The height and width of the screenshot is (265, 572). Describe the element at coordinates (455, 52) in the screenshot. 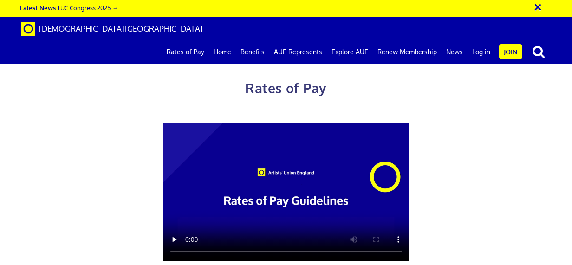

I see `a: News` at that location.